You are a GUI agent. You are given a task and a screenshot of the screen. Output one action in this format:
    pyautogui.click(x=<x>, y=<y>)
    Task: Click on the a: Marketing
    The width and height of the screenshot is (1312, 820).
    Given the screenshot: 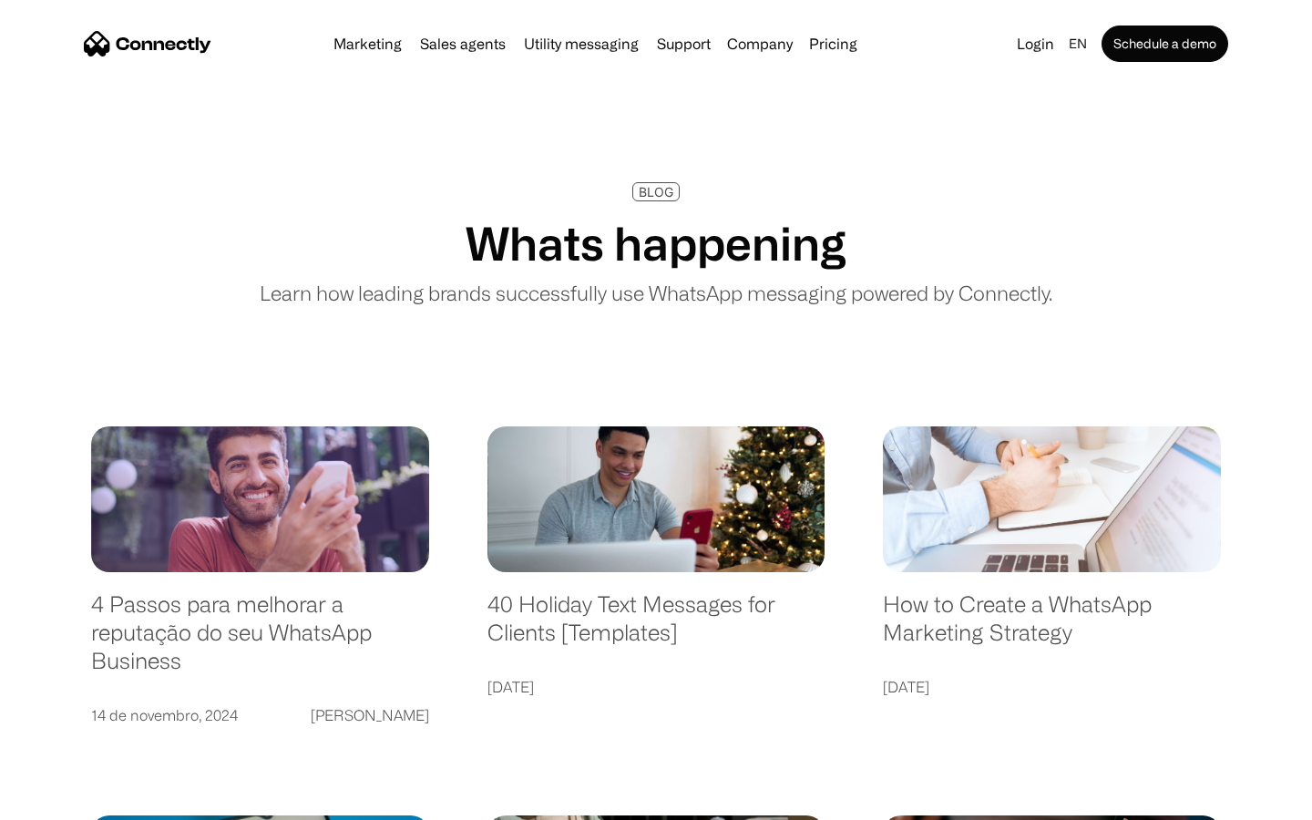 What is the action you would take?
    pyautogui.click(x=367, y=44)
    